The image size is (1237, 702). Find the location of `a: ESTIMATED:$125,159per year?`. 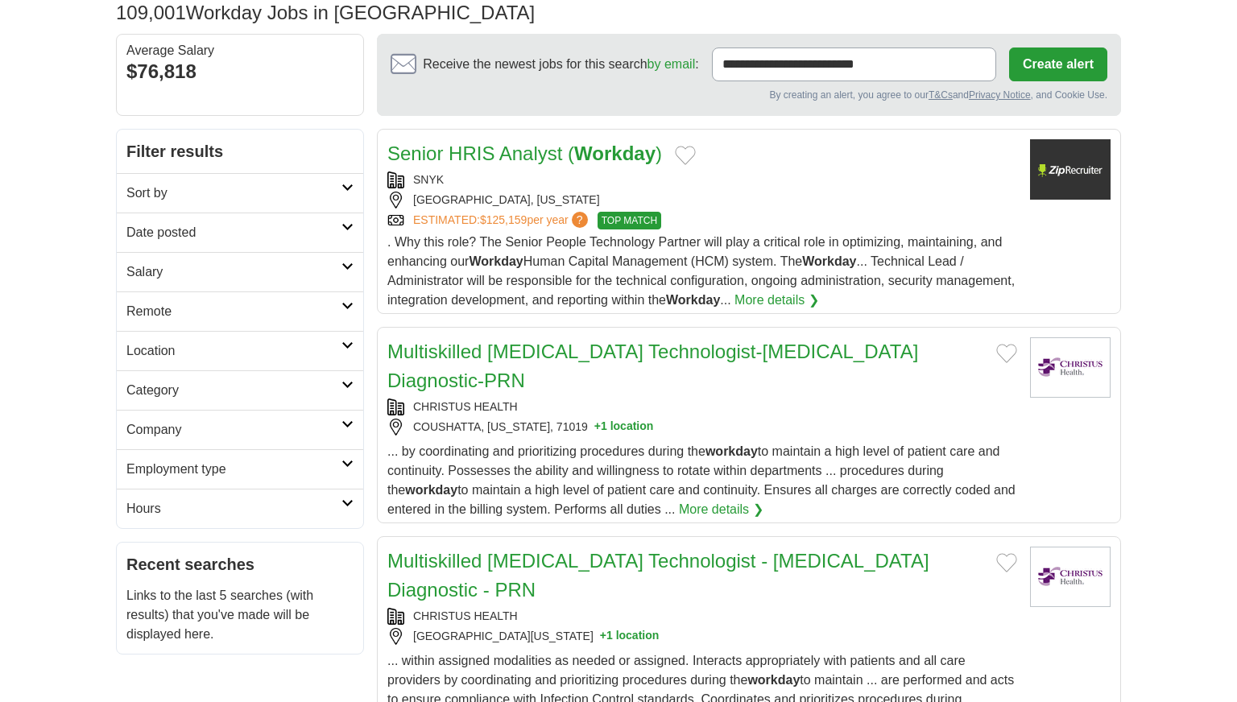

a: ESTIMATED:$125,159per year? is located at coordinates (502, 221).